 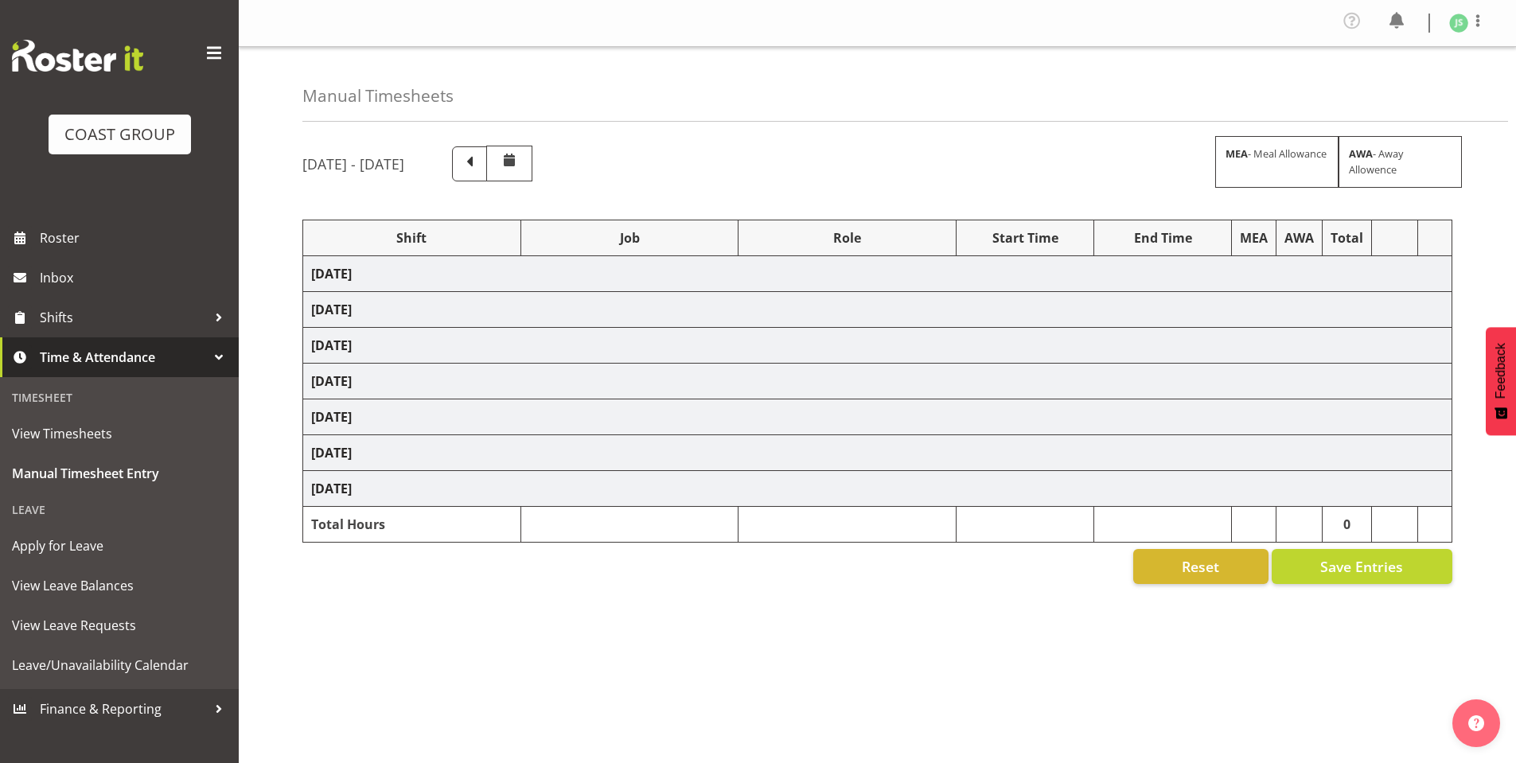 I want to click on div: AWA, so click(x=1298, y=238).